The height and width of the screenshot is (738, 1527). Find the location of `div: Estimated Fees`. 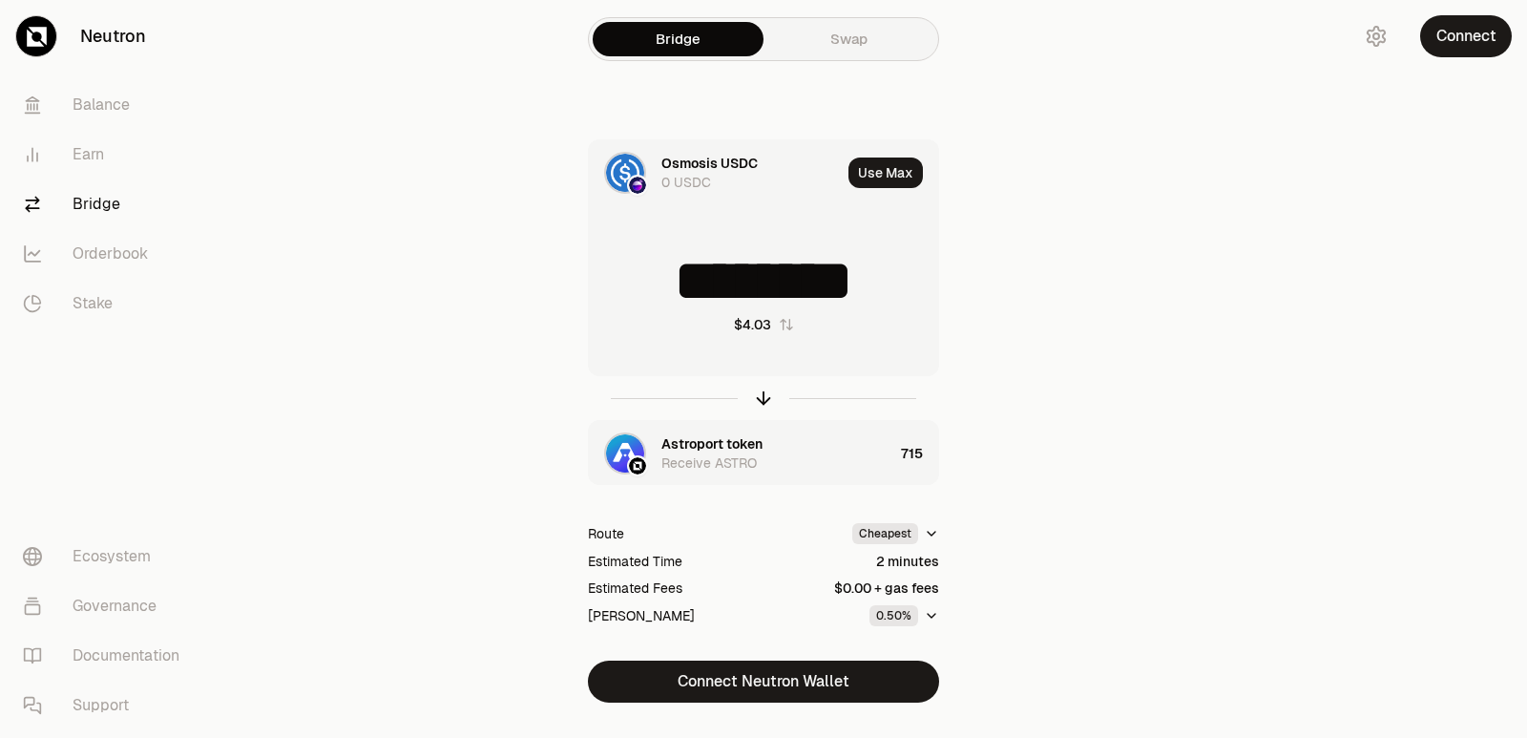

div: Estimated Fees is located at coordinates (635, 588).